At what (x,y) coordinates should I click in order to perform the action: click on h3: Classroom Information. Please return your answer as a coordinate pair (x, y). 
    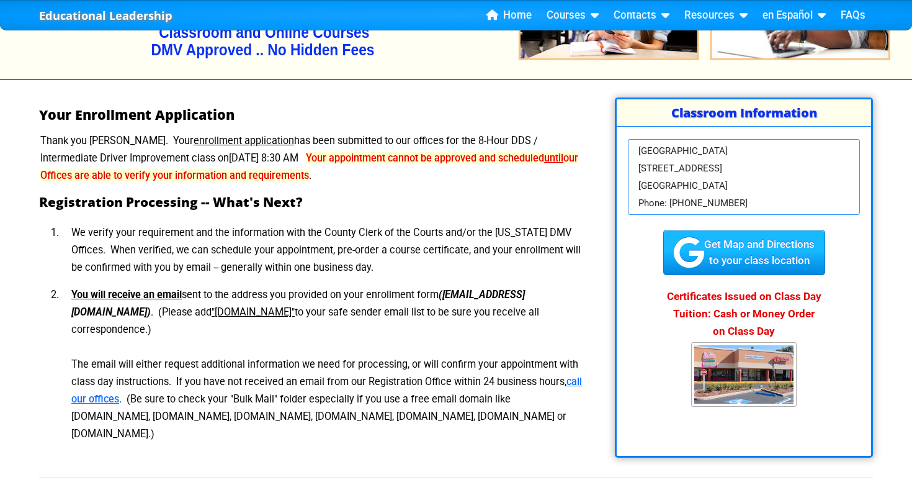
    Looking at the image, I should click on (744, 113).